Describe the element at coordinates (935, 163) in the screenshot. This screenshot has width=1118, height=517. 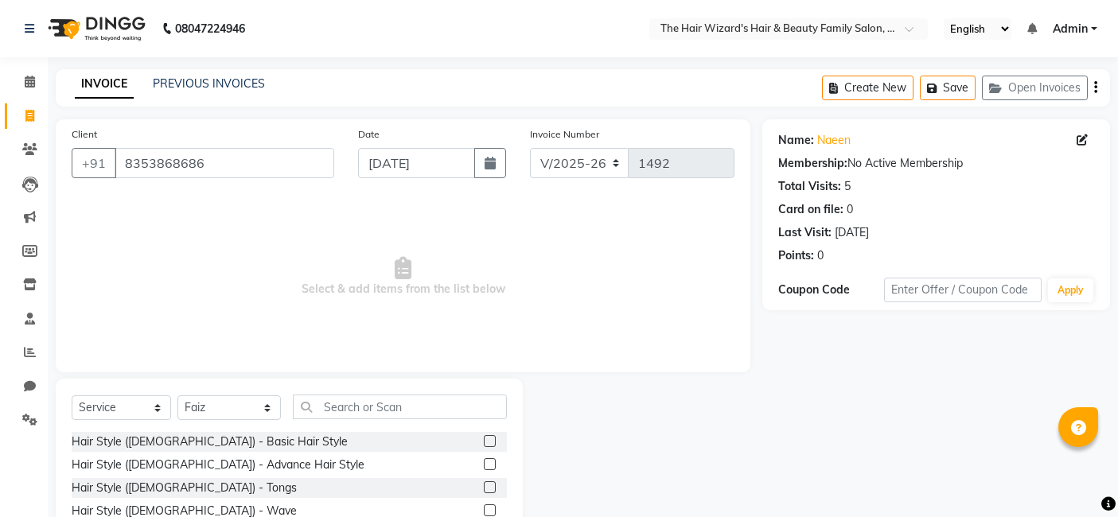
I see `div: No Active Membership` at that location.